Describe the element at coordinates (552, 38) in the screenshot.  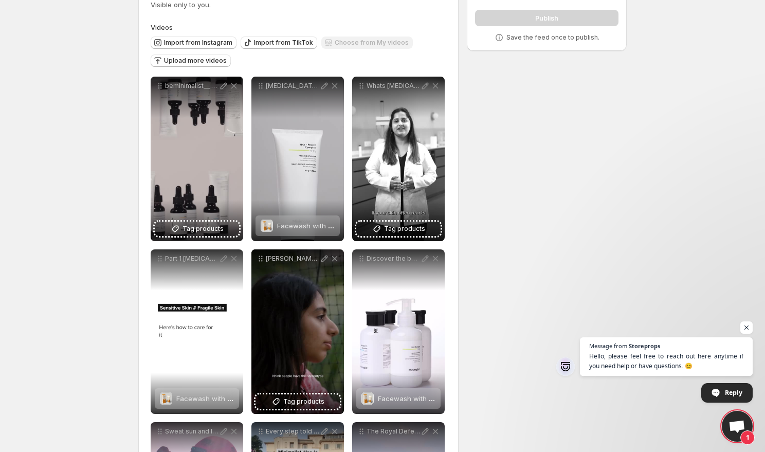
I see `p: Save the feed once to publish.` at that location.